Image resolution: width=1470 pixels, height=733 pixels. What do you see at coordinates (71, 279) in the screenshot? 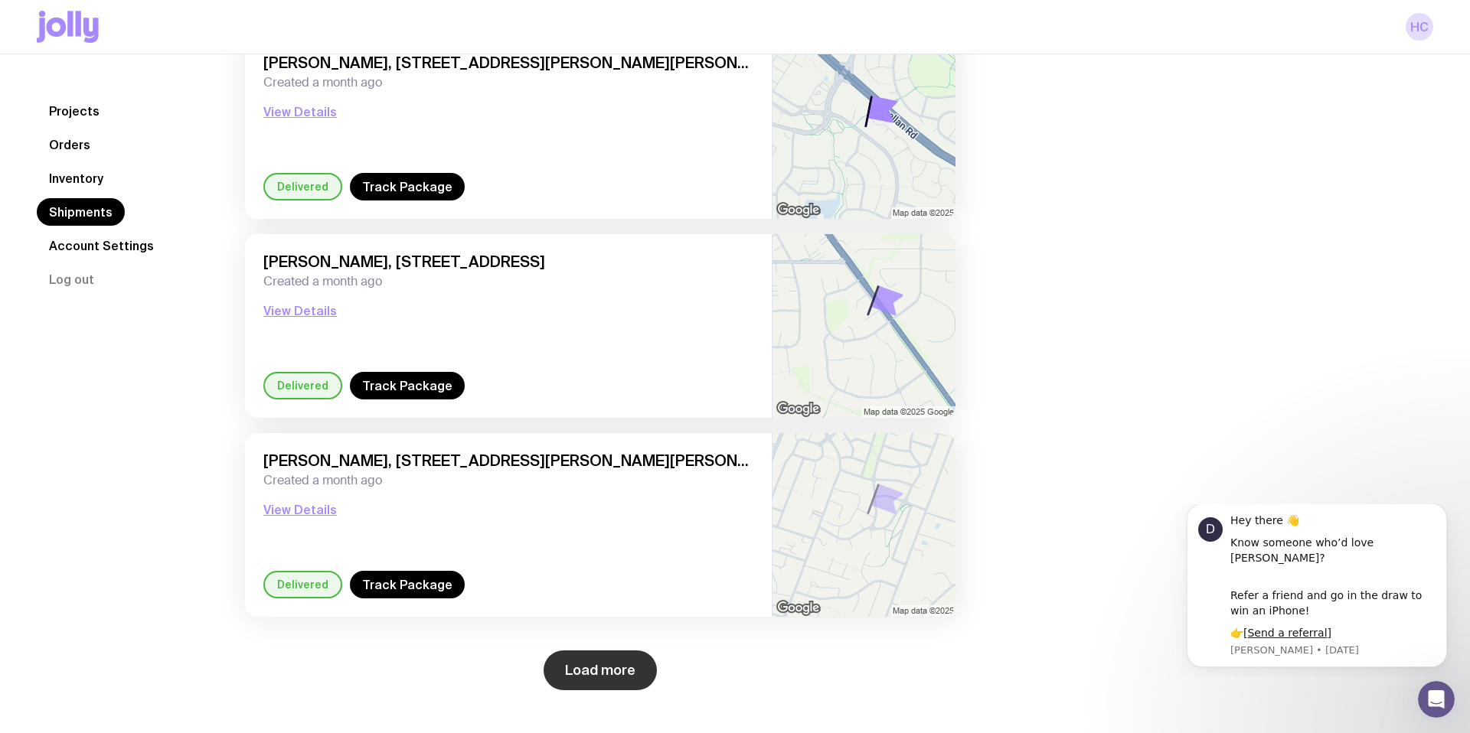
I see `button: Log out` at bounding box center [71, 279].